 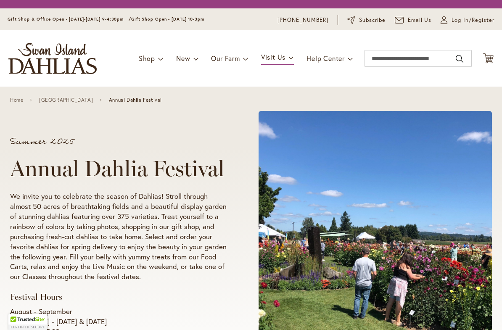 What do you see at coordinates (118, 142) in the screenshot?
I see `p: Summer 2025` at bounding box center [118, 142].